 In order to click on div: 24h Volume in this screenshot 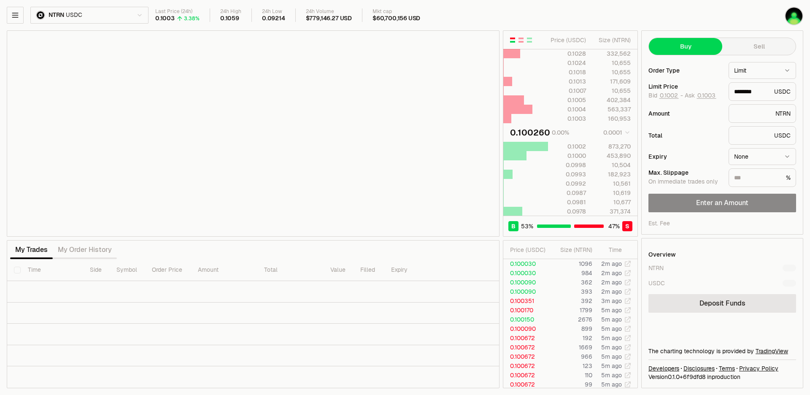, I will do `click(329, 11)`.